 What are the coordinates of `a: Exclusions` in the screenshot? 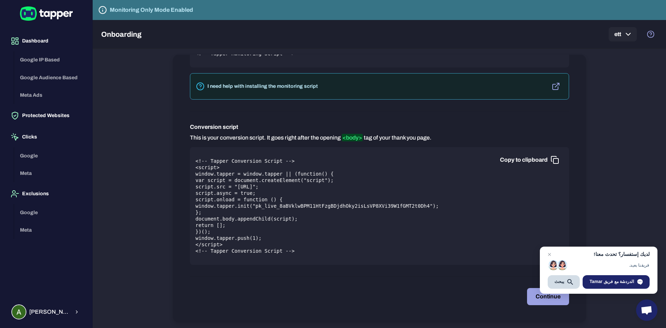 It's located at (46, 193).